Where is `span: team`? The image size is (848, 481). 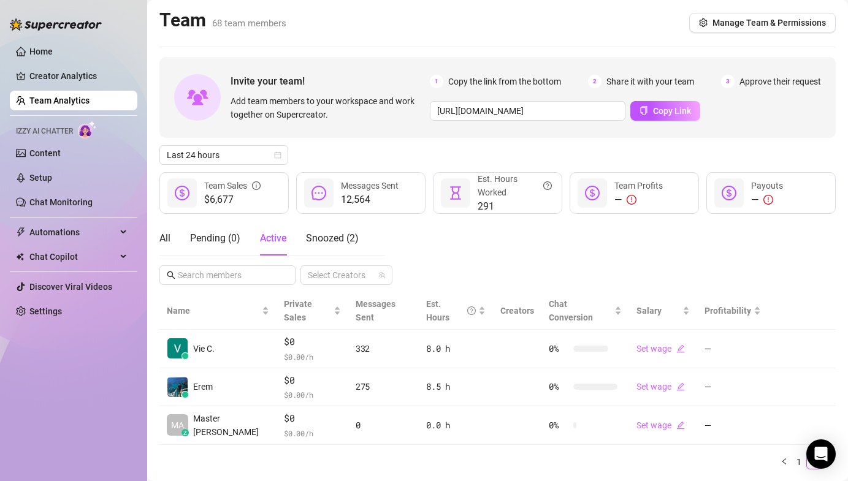 span: team is located at coordinates (382, 275).